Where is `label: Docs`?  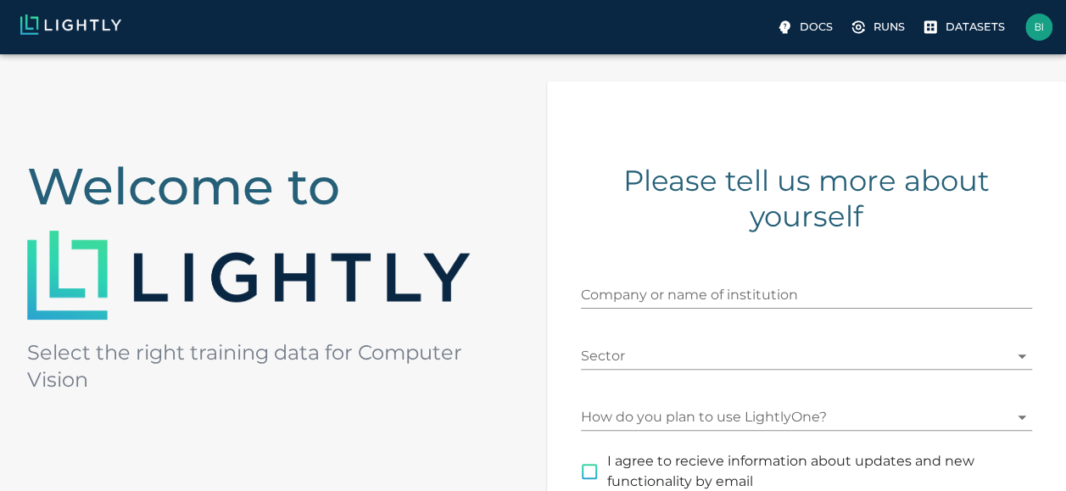
label: Docs is located at coordinates (805, 27).